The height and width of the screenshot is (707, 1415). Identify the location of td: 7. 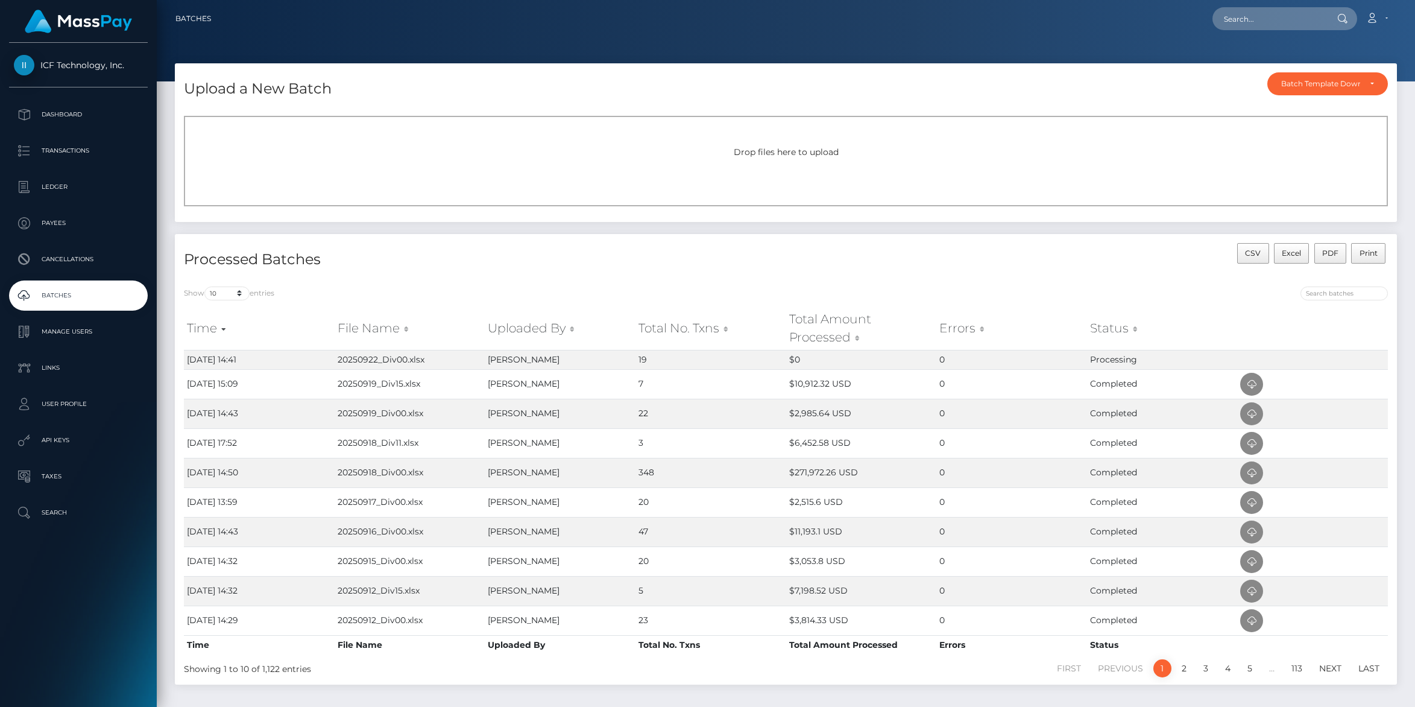
(711, 383).